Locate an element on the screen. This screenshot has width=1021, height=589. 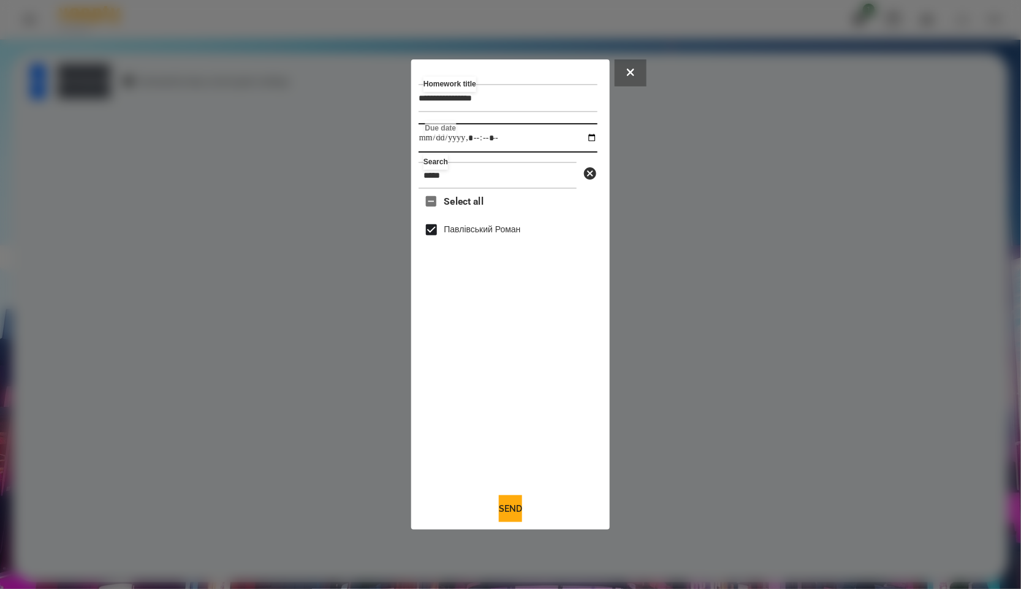
label: Search is located at coordinates (436, 162).